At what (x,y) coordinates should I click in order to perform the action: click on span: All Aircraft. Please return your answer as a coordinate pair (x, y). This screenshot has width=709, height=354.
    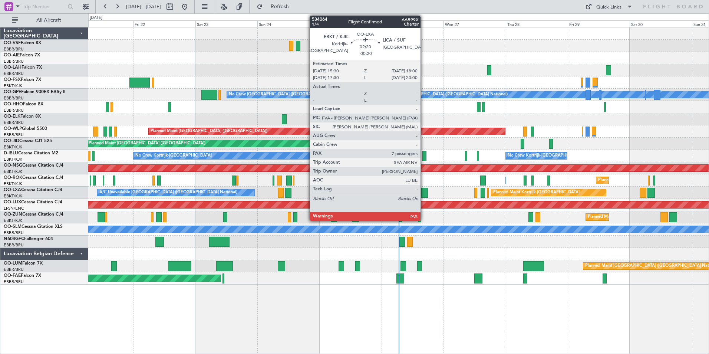
    Looking at the image, I should click on (49, 20).